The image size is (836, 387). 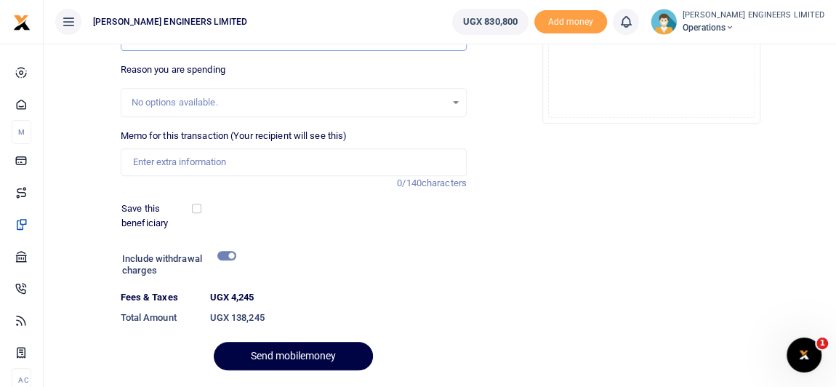 I want to click on span: Operations, so click(x=753, y=28).